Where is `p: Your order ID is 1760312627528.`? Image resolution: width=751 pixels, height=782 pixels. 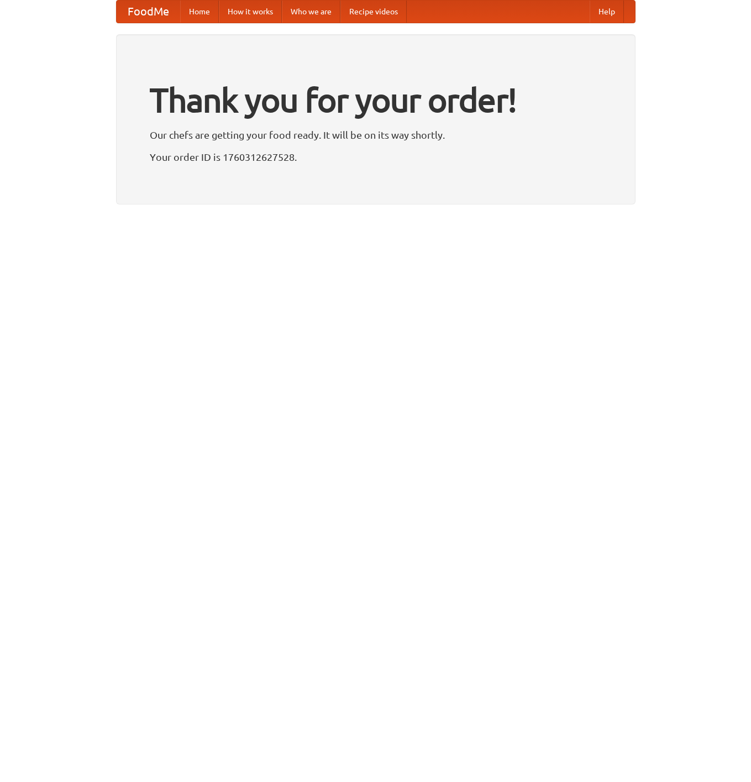 p: Your order ID is 1760312627528. is located at coordinates (376, 157).